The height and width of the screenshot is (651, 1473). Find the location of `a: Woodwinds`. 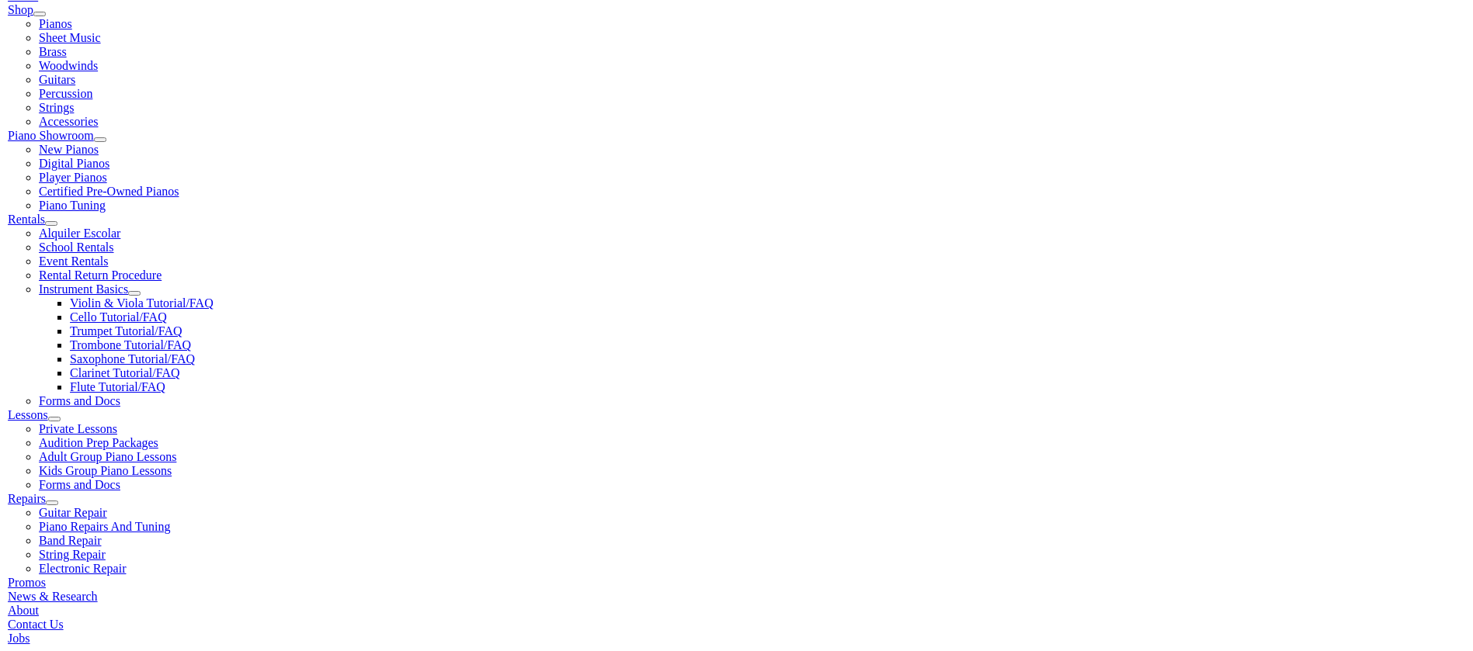

a: Woodwinds is located at coordinates (68, 65).